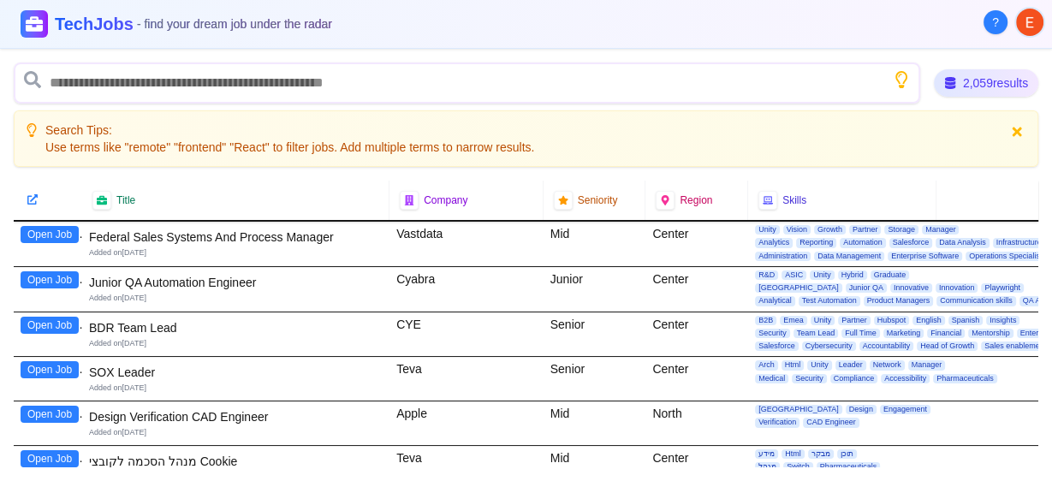  Describe the element at coordinates (904, 409) in the screenshot. I see `span: Engagement` at that location.